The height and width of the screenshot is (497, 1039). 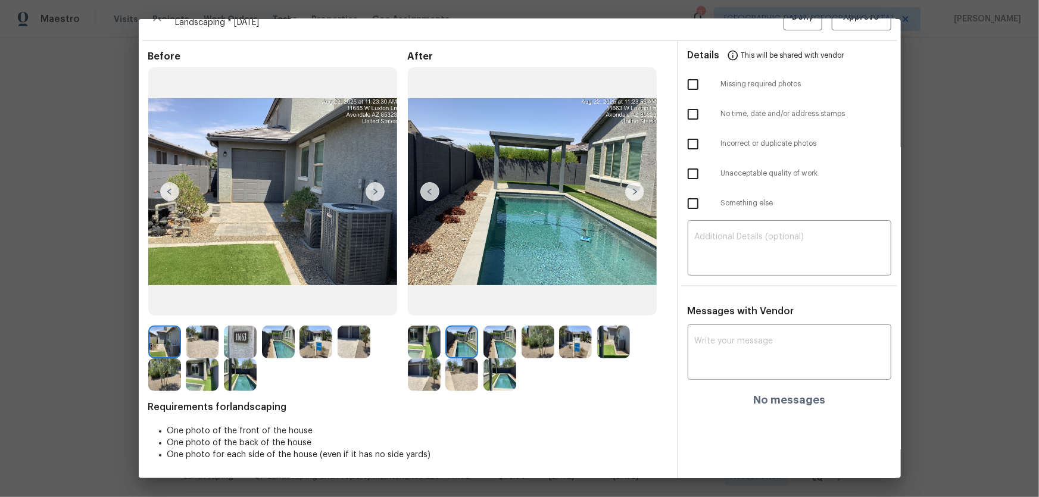 I want to click on span: Before, so click(x=278, y=57).